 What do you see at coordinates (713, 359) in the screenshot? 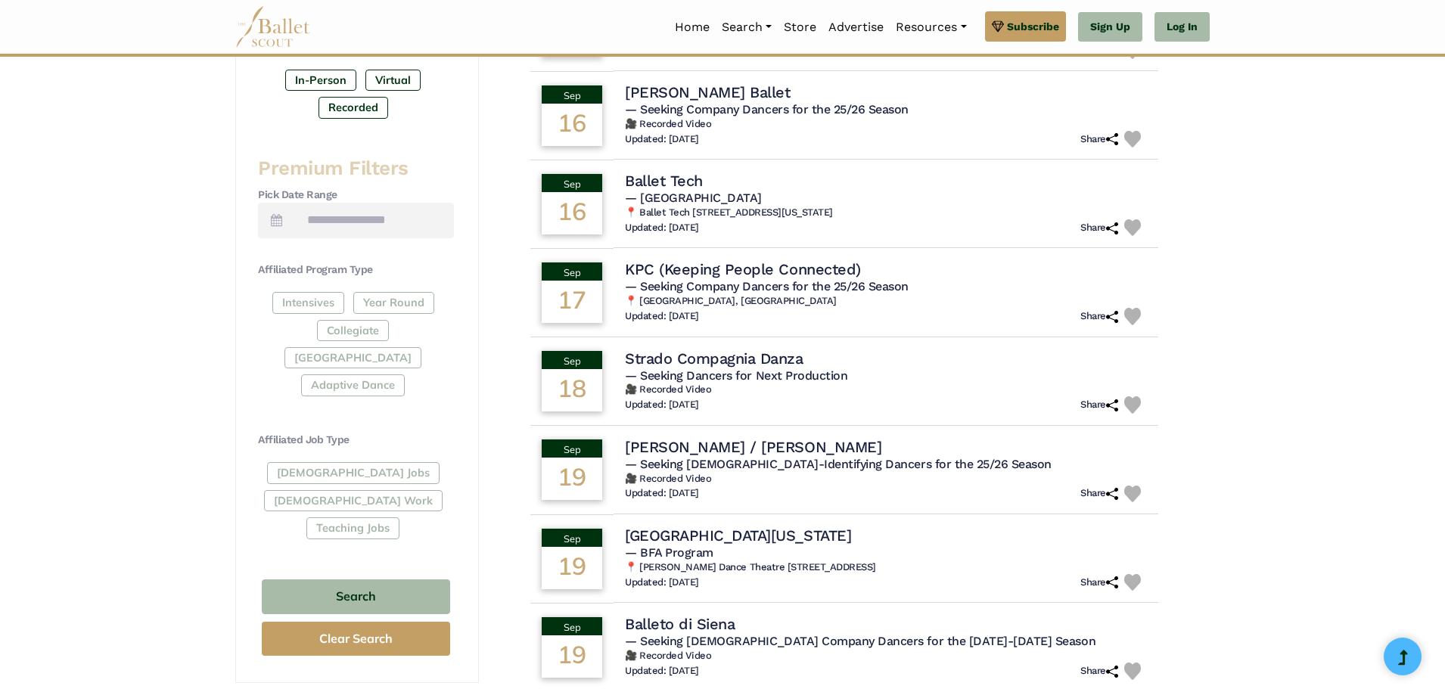
I see `h4: Strado Compagnia Danza` at bounding box center [713, 359].